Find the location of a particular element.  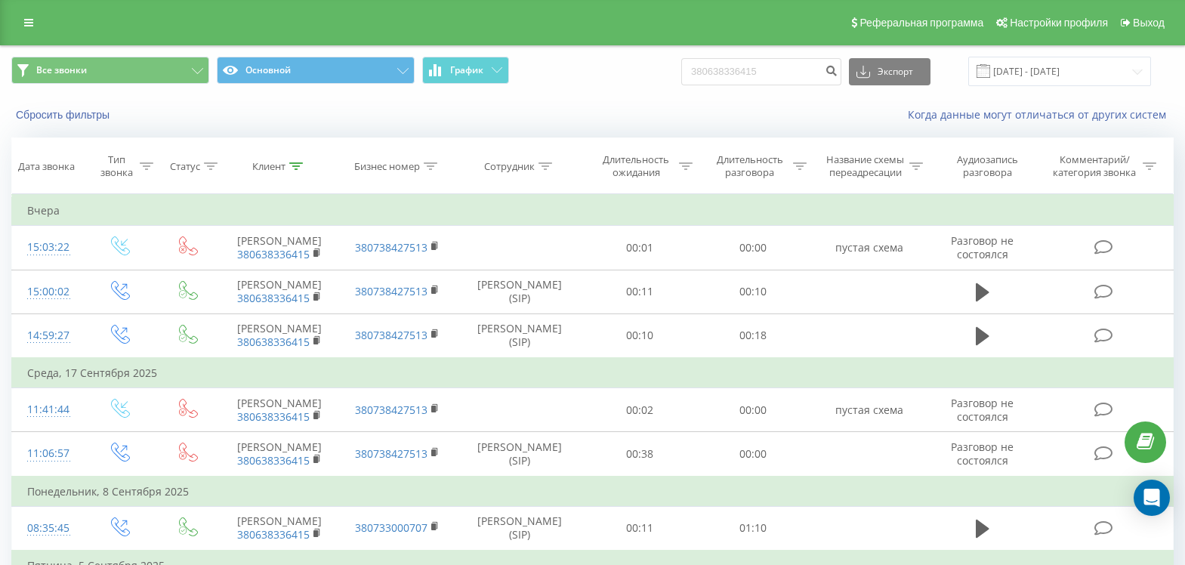

span: Выход is located at coordinates (1149, 23).